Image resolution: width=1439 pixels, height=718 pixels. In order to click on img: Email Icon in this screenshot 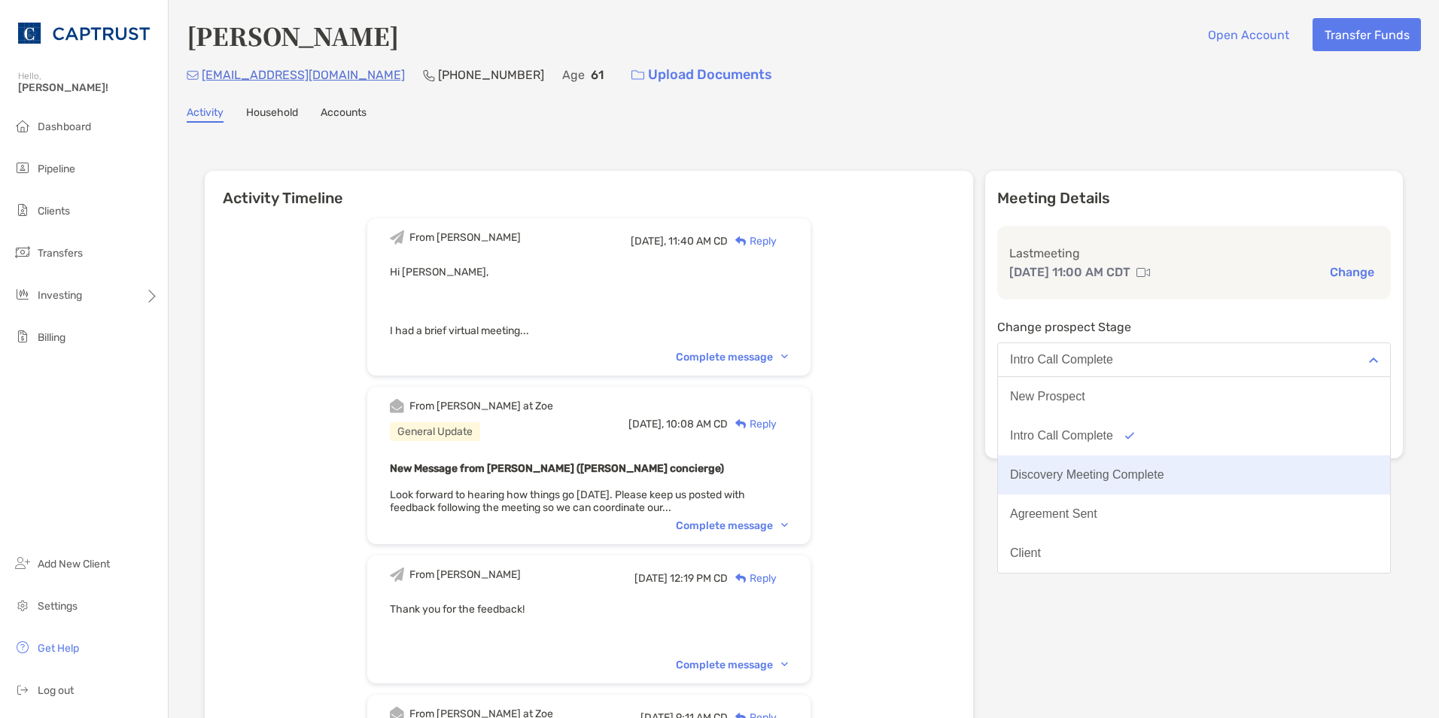, I will do `click(193, 75)`.